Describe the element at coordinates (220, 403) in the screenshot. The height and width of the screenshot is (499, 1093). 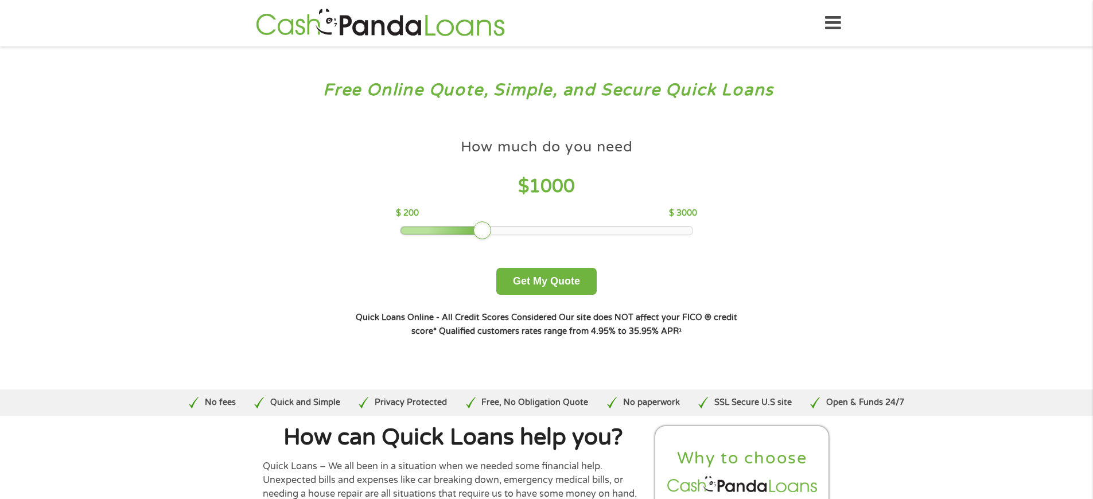
I see `p: No fees` at that location.